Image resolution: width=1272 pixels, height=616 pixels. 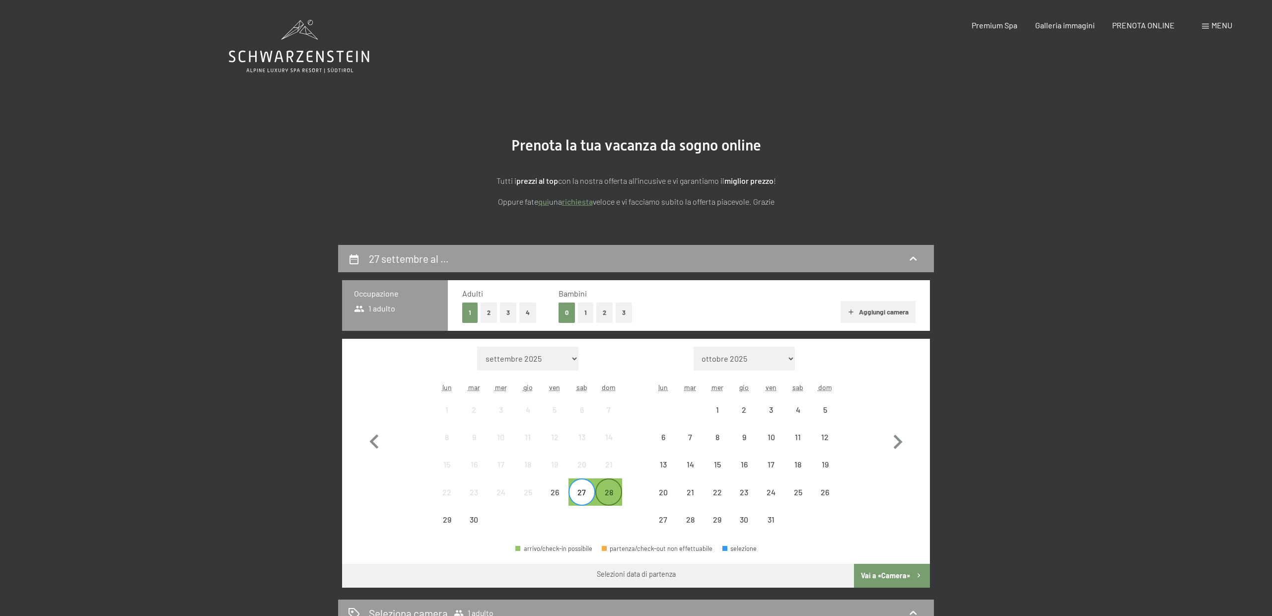 What do you see at coordinates (825, 464) in the screenshot?
I see `div: Sun Oct 19 2025` at bounding box center [825, 464].